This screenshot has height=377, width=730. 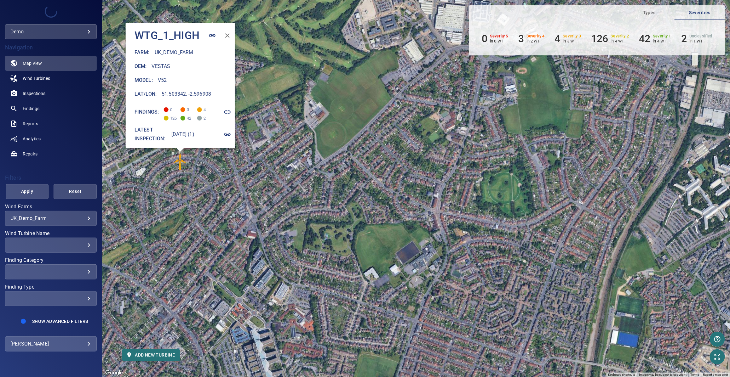 What do you see at coordinates (114, 373) in the screenshot?
I see `img: Google` at bounding box center [114, 373].